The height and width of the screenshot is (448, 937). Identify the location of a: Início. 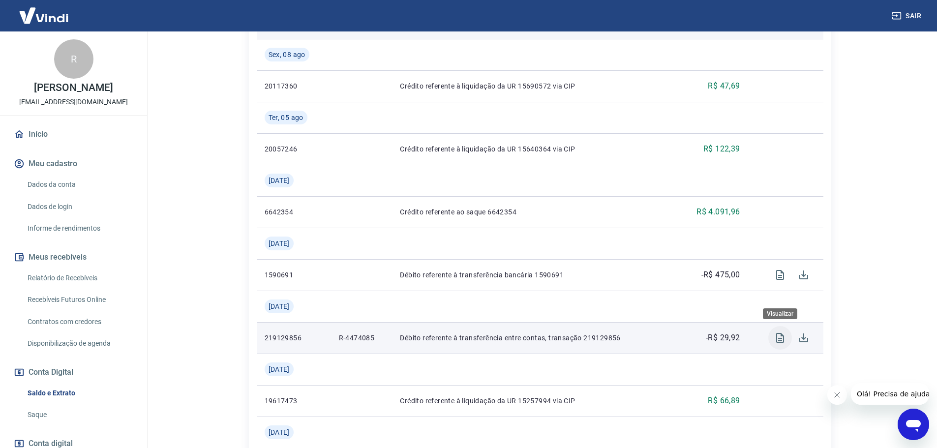
(73, 134).